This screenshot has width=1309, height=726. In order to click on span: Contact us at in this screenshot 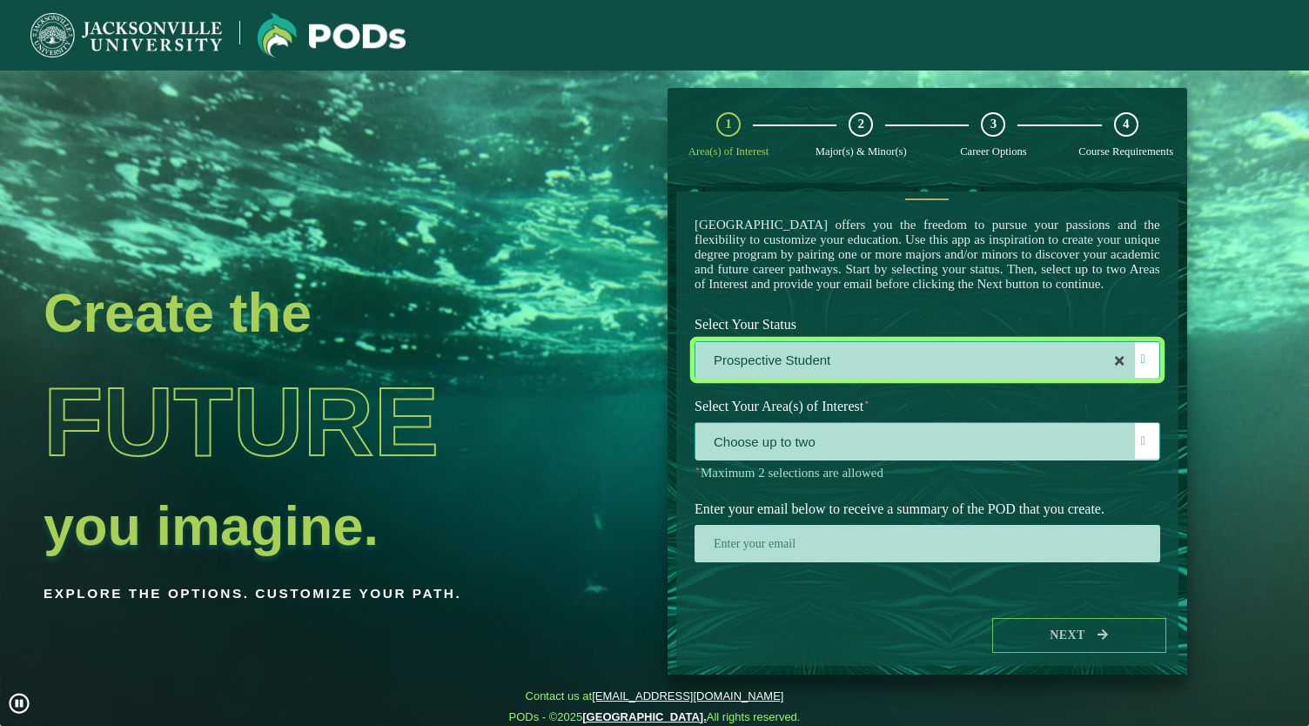, I will do `click(655, 696)`.